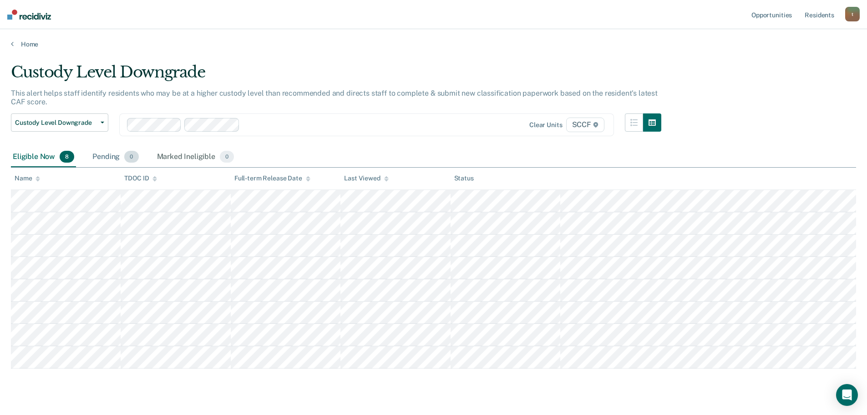  What do you see at coordinates (27, 178) in the screenshot?
I see `div: Name` at bounding box center [27, 178].